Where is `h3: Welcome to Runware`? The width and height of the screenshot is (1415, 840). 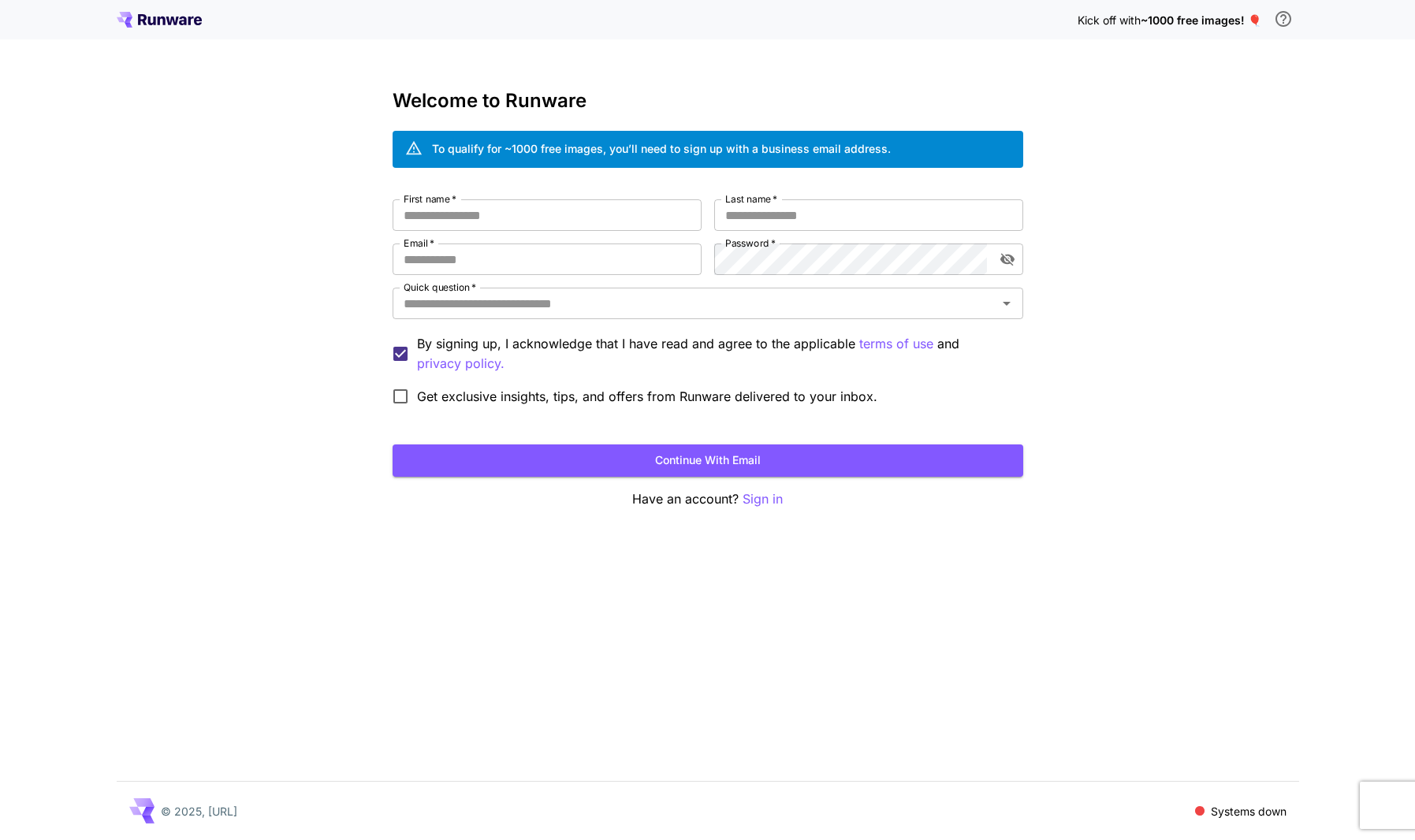 h3: Welcome to Runware is located at coordinates (708, 101).